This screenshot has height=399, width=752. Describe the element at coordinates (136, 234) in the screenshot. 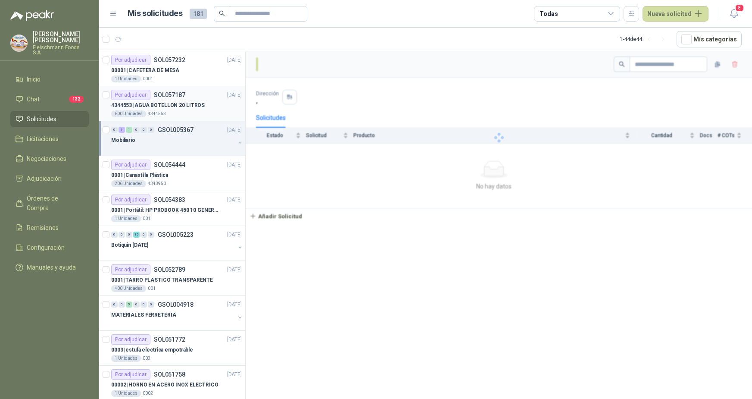

I see `div: 15` at that location.